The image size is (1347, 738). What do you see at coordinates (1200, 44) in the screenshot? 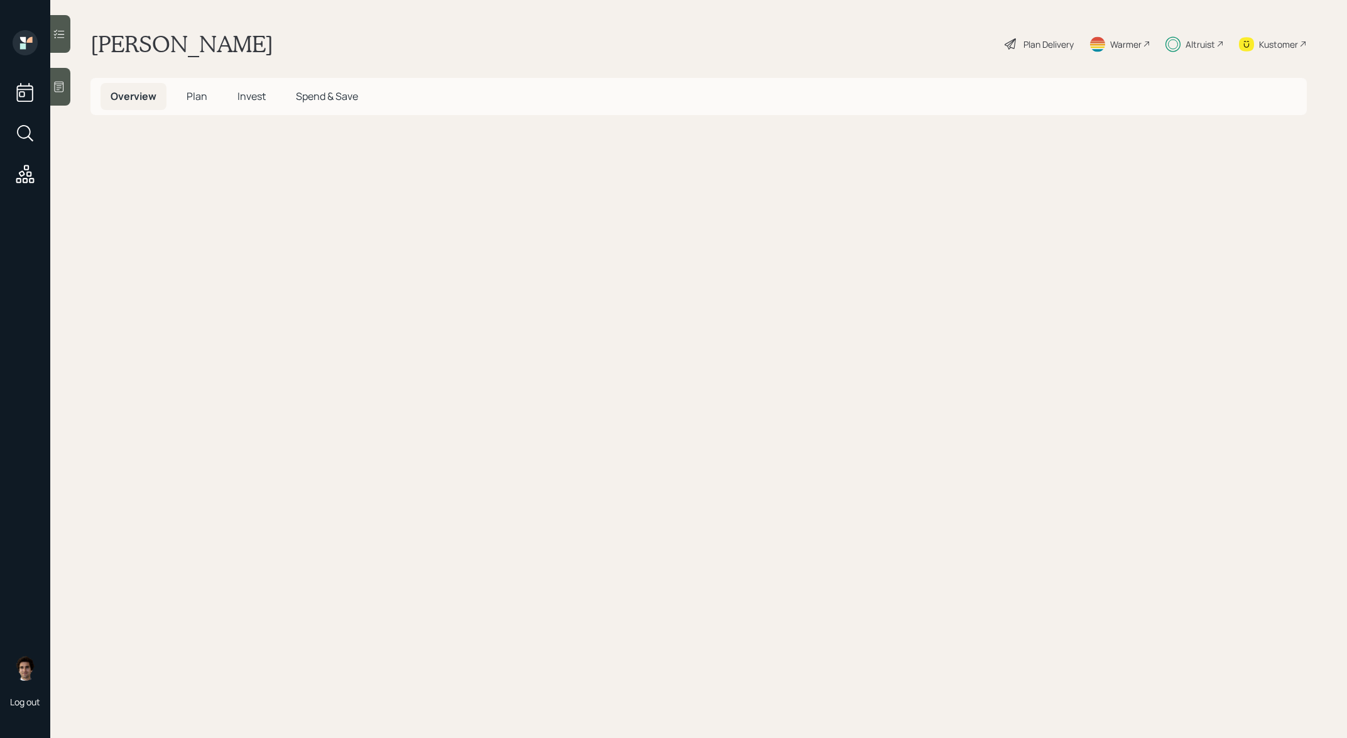
I see `div: Altruist` at bounding box center [1200, 44].